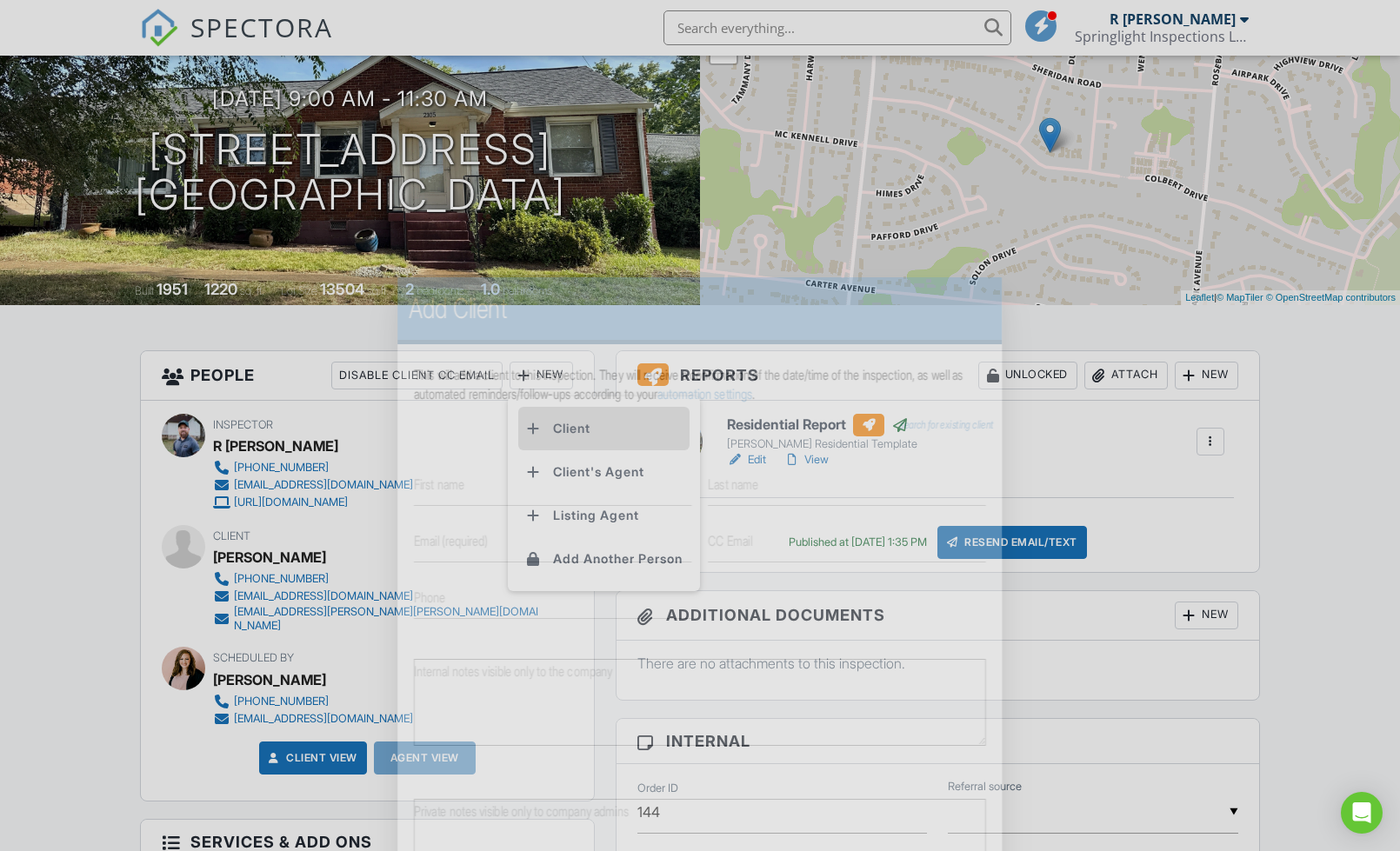 The image size is (1400, 851). What do you see at coordinates (451, 541) in the screenshot?
I see `label: Email (required)` at bounding box center [451, 541].